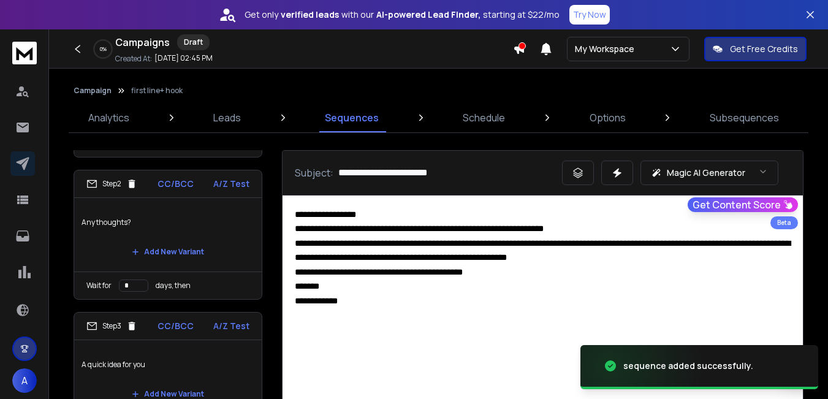 This screenshot has width=828, height=399. Describe the element at coordinates (168, 365) in the screenshot. I see `p: A quick idea for you` at that location.